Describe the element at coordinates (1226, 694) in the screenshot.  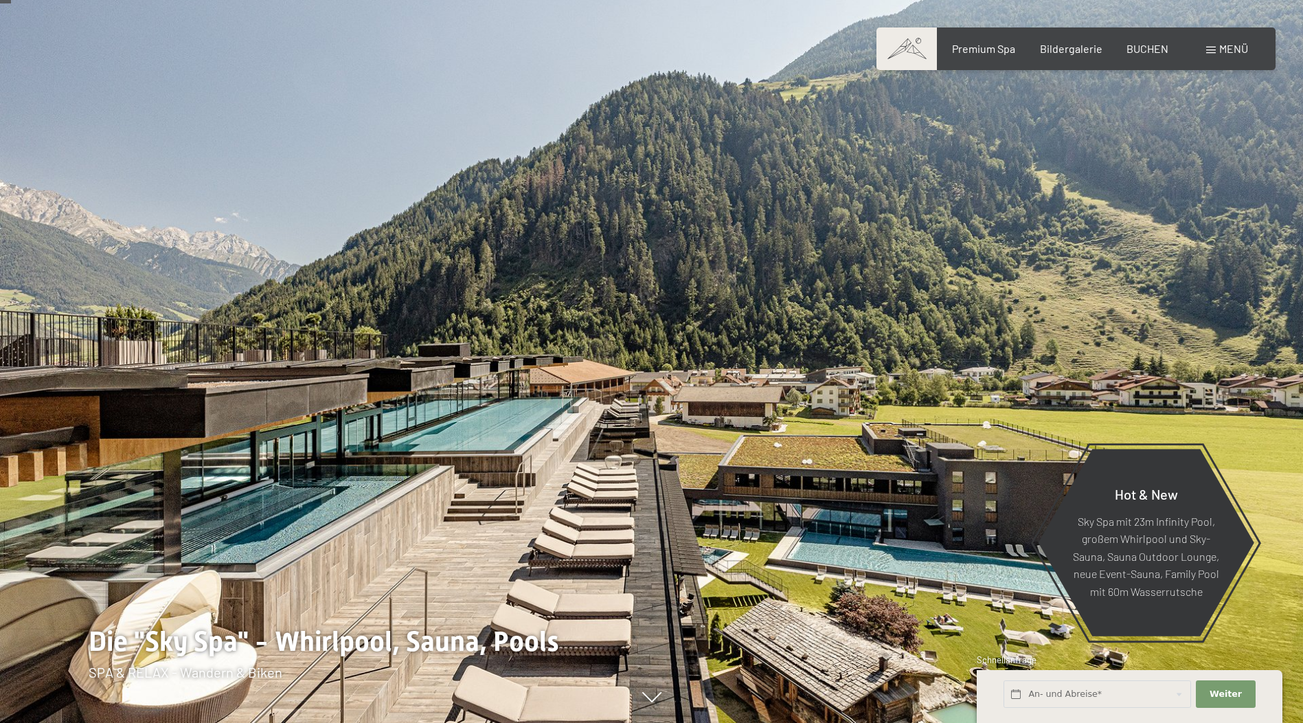
I see `span: Weiter` at that location.